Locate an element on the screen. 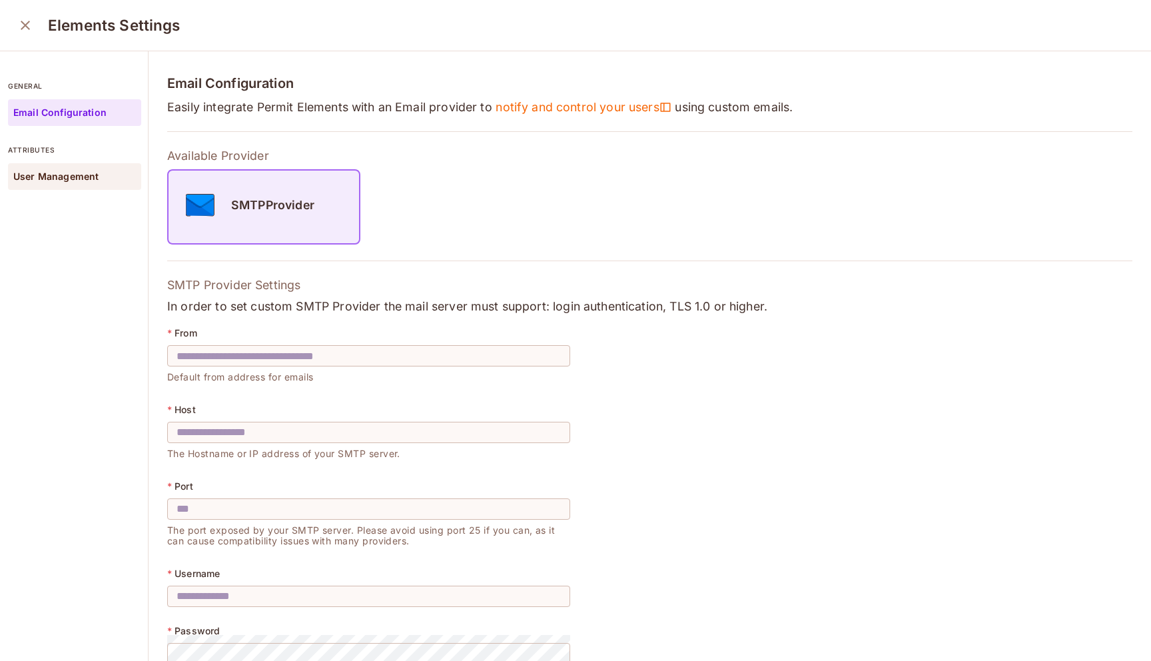  p: Password is located at coordinates (197, 631).